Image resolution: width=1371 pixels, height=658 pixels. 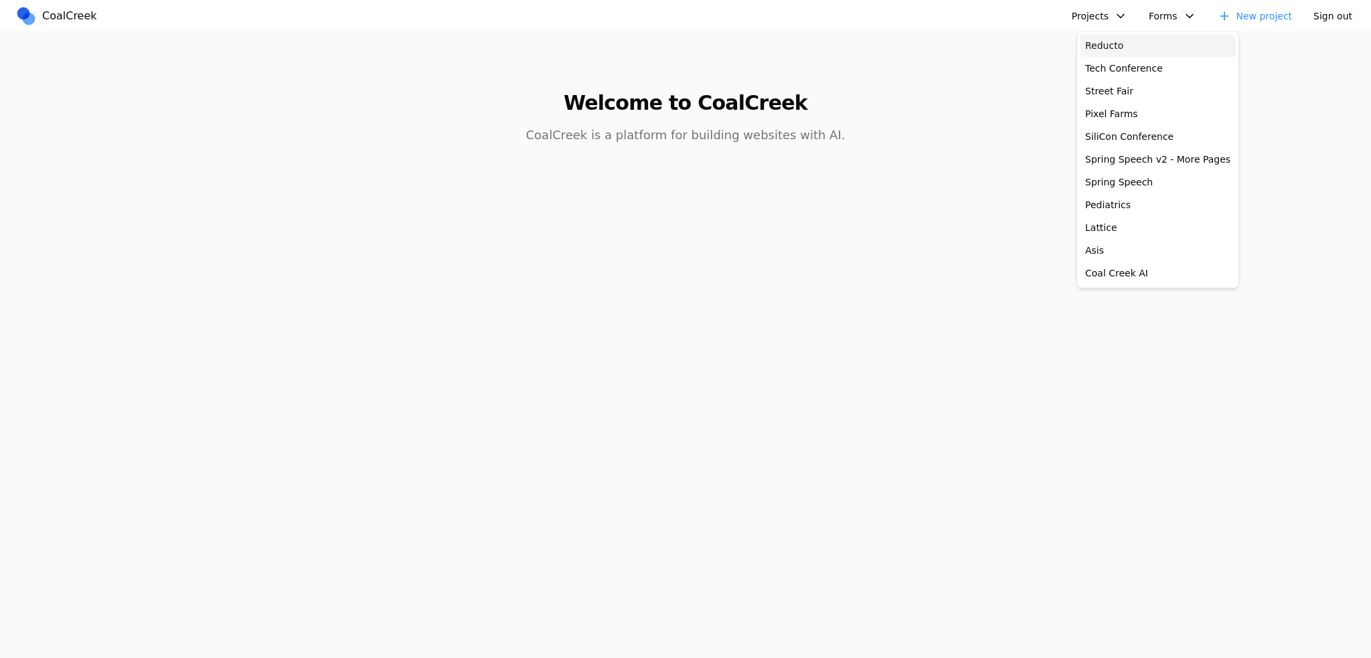 I want to click on a: Pixel Farms, so click(x=1157, y=114).